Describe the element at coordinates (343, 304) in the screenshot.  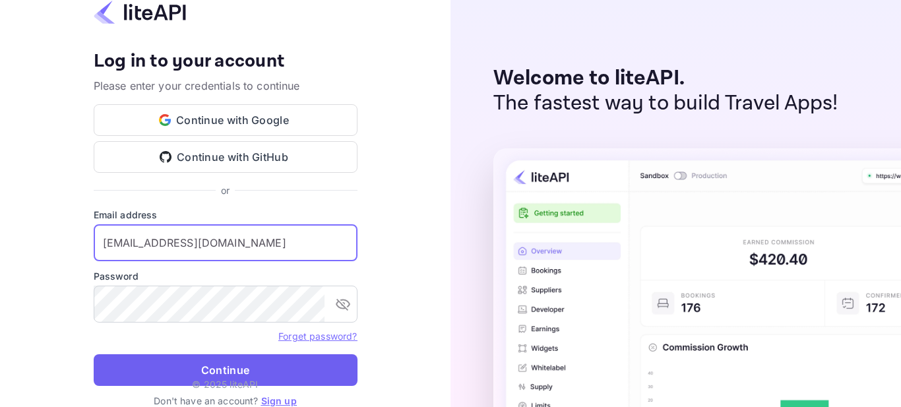
I see `button: toggle password visibility` at that location.